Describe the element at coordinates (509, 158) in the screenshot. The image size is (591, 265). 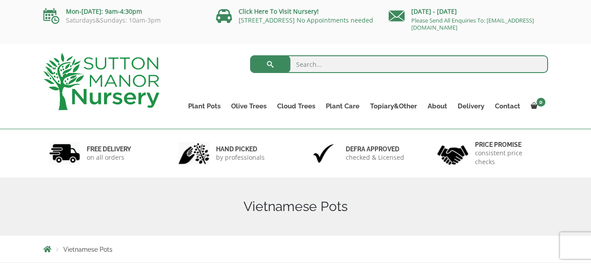
I see `p: consistent price checks` at that location.